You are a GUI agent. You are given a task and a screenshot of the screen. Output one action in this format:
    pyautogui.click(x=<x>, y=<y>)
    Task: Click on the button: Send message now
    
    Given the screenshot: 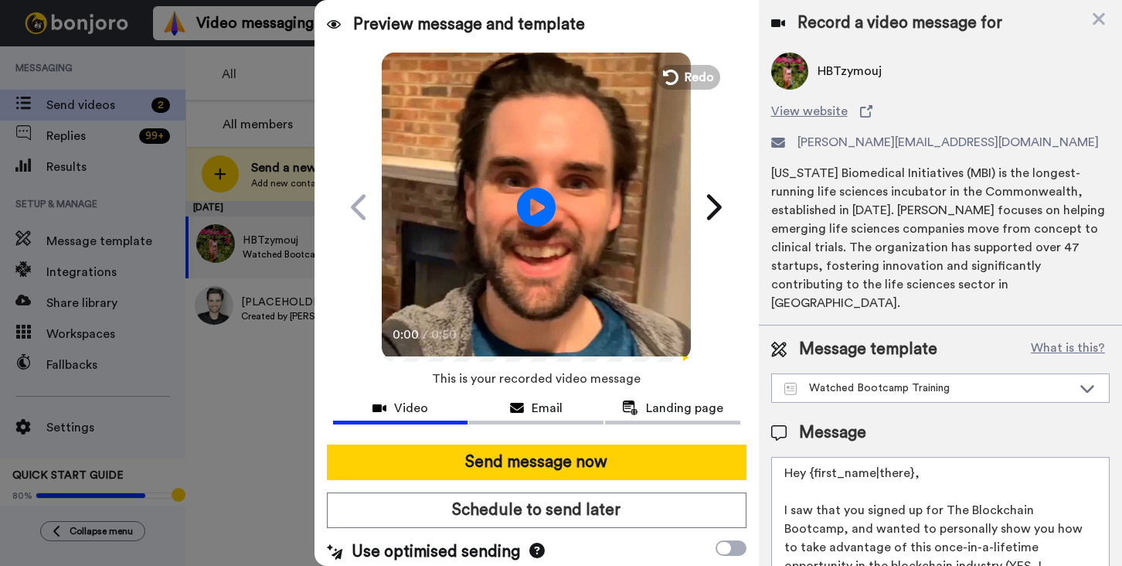 What is the action you would take?
    pyautogui.click(x=536, y=462)
    